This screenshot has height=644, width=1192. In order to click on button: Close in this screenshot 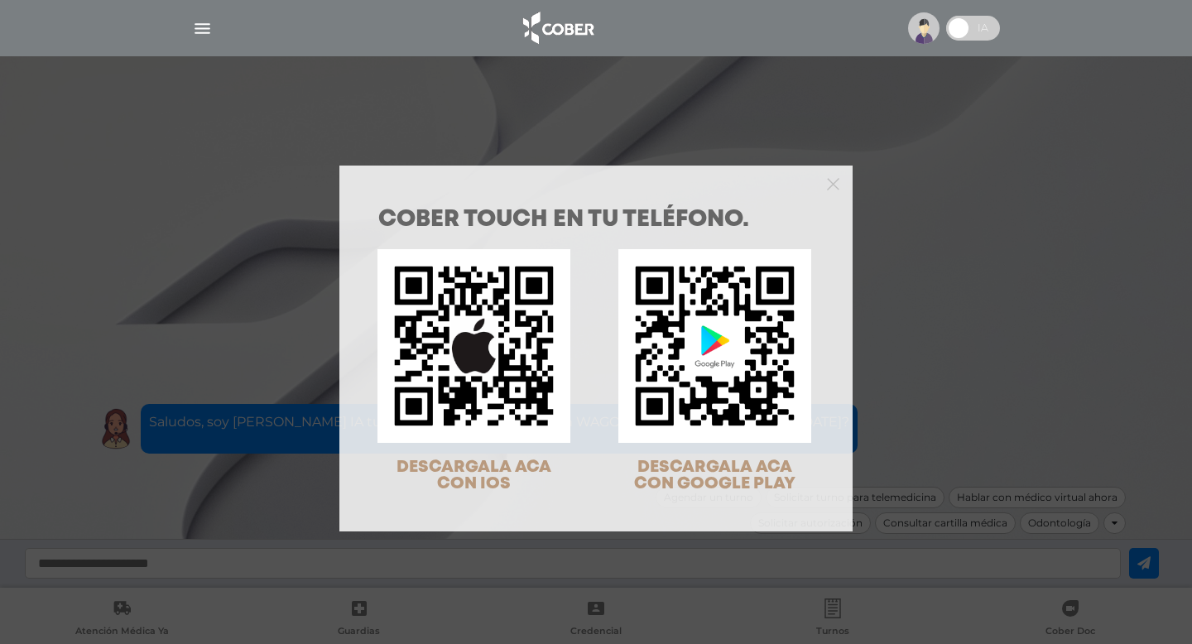, I will do `click(833, 183)`.